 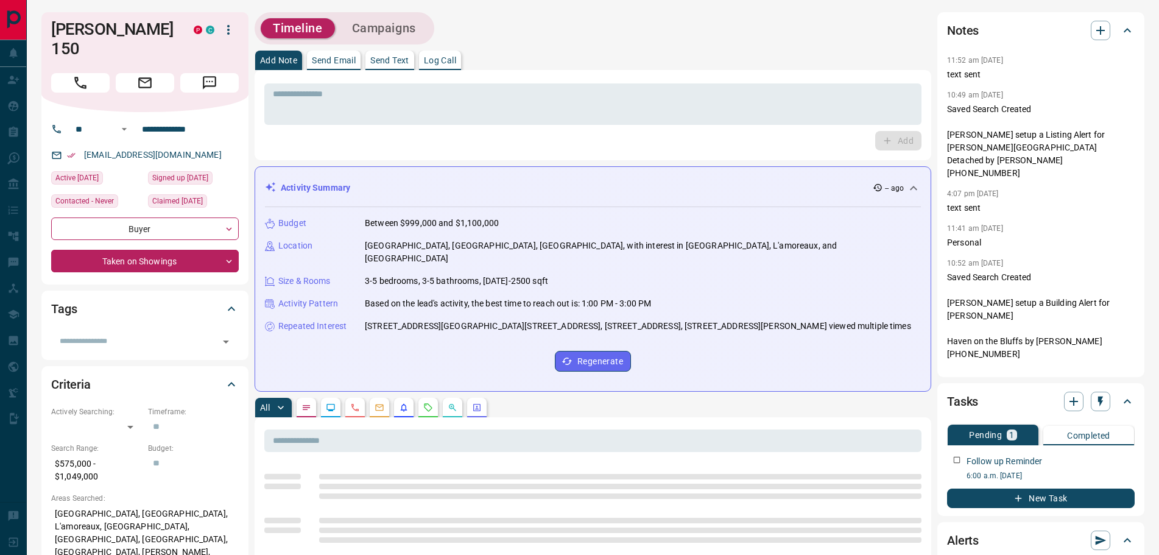 What do you see at coordinates (986, 435) in the screenshot?
I see `p: Pending` at bounding box center [986, 435].